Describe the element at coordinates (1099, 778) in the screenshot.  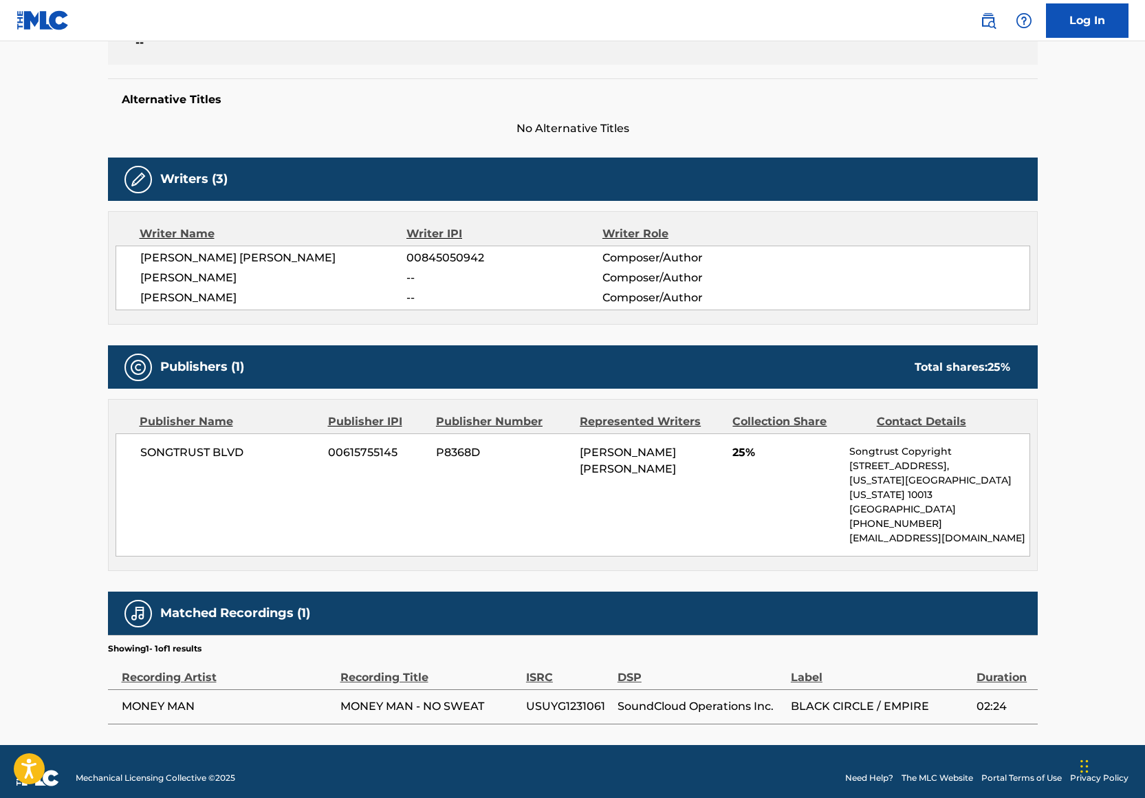
I see `a: Privacy Policy` at that location.